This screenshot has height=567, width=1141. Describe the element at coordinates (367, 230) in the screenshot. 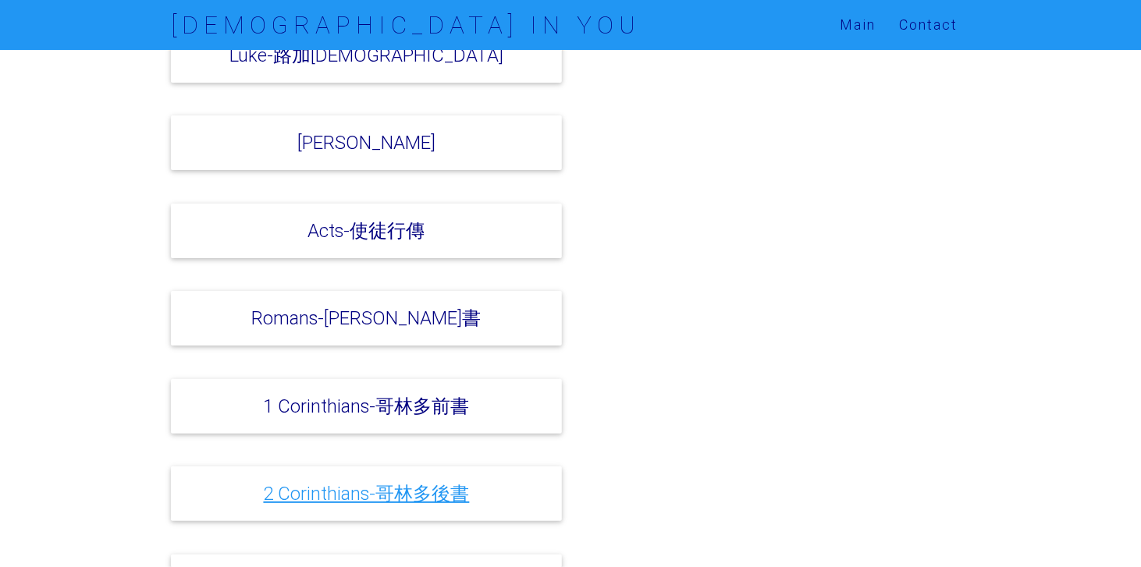

I see `a: Acts-使徒行傳` at that location.